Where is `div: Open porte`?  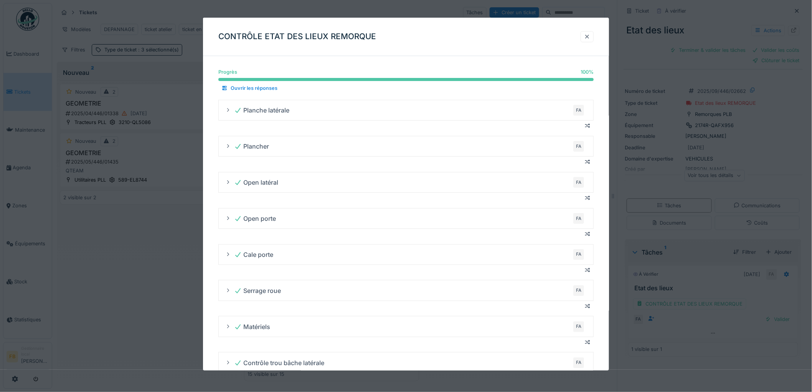
div: Open porte is located at coordinates (255, 218).